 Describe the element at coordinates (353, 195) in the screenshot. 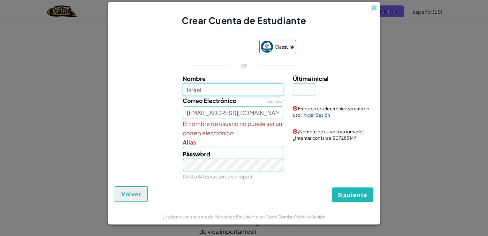

I see `span: Siguiente` at that location.